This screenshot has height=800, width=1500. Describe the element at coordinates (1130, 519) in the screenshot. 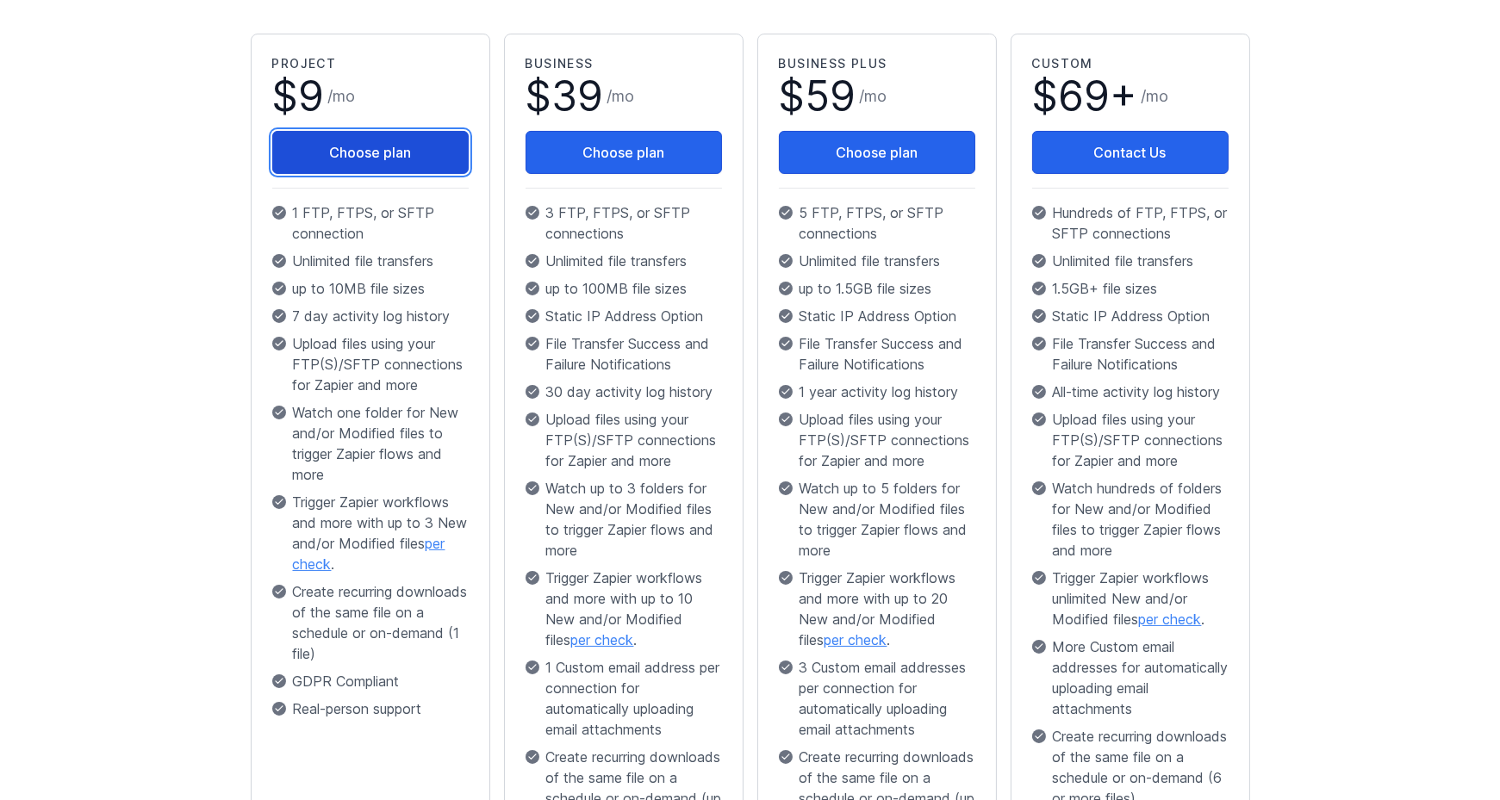

I see `p: Watch hundreds of folders for New and/or Modified files to trigger Zapier flows and more` at that location.